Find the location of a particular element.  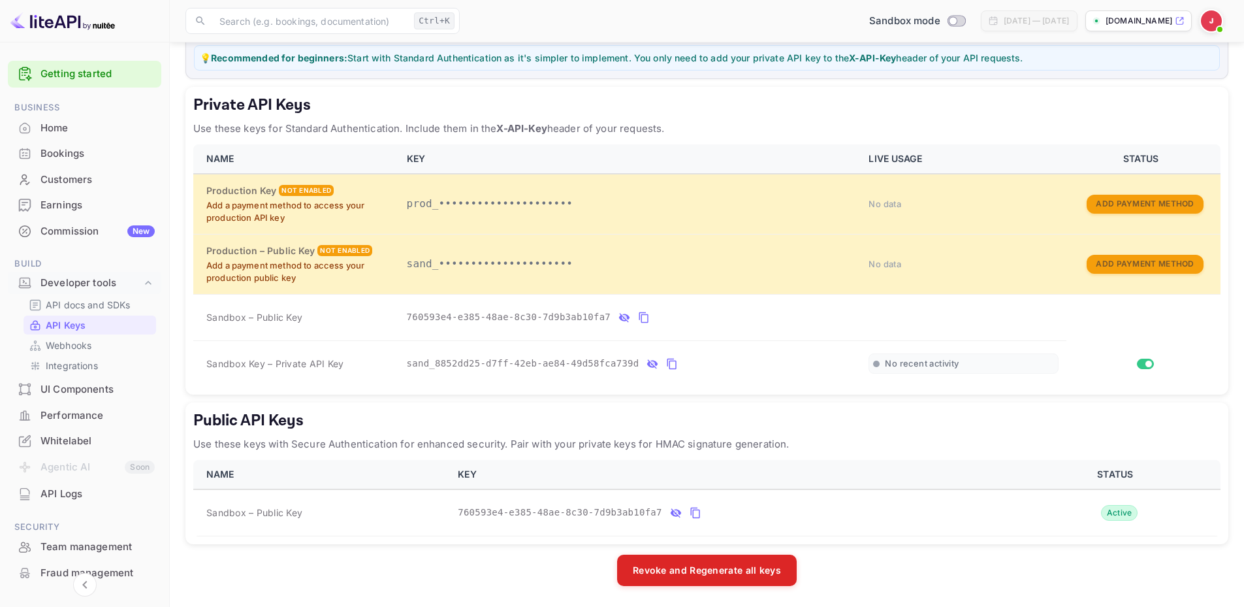

a: Webhooks is located at coordinates (89, 345).